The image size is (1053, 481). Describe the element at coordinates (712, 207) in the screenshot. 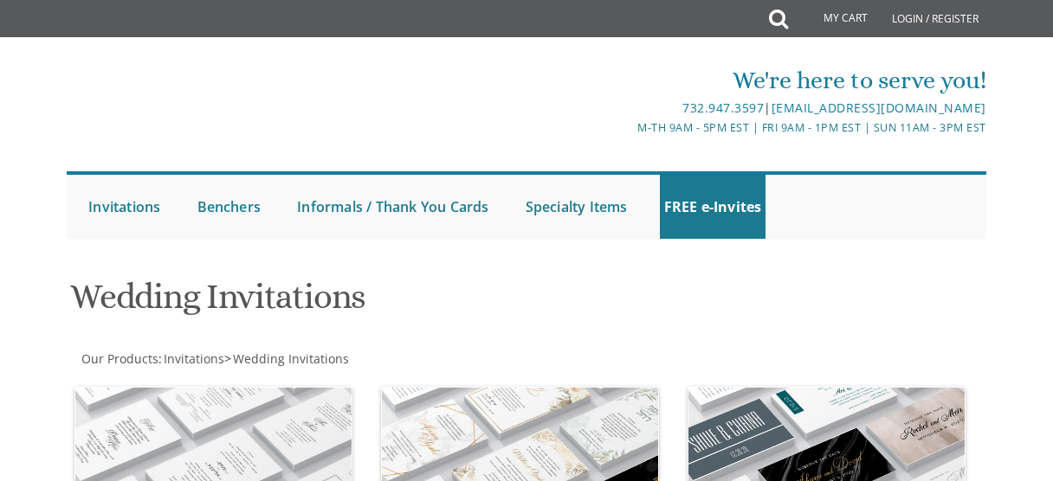

I see `a: FREE e-Invites` at that location.